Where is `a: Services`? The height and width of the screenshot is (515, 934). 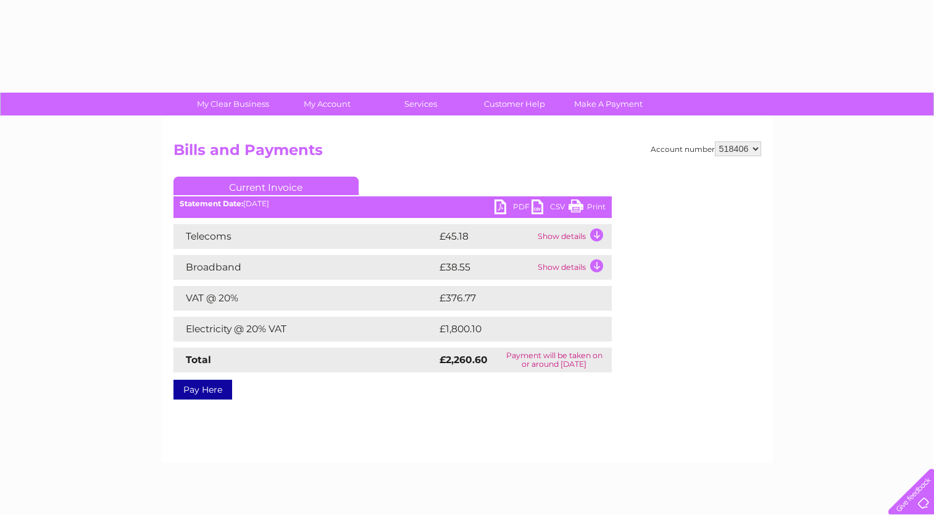 a: Services is located at coordinates (421, 104).